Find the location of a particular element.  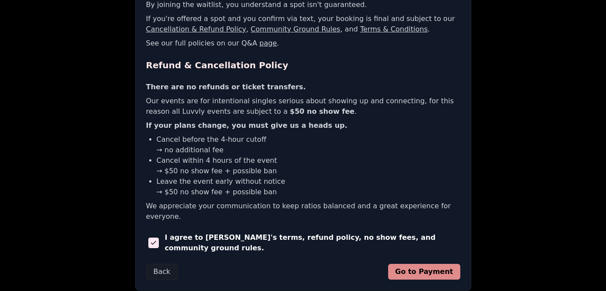

a: Cancellation & Refund Policy is located at coordinates (196, 29).